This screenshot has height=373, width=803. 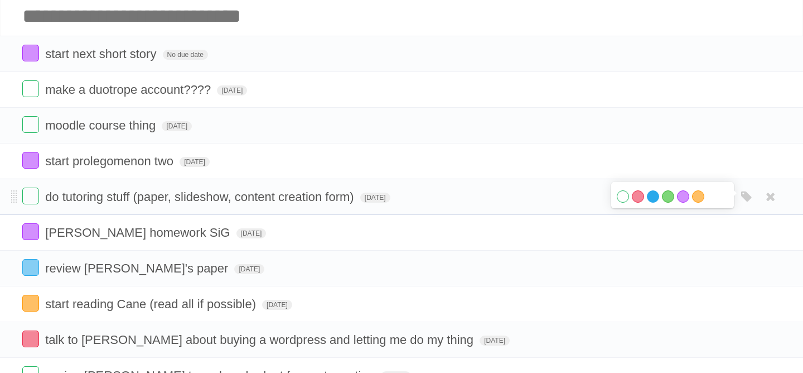 What do you see at coordinates (699, 196) in the screenshot?
I see `label: Orange` at bounding box center [699, 196].